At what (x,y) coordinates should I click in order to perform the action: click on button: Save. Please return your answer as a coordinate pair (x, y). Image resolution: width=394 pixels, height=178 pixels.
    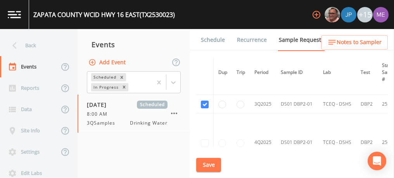
    Looking at the image, I should click on (209, 165).